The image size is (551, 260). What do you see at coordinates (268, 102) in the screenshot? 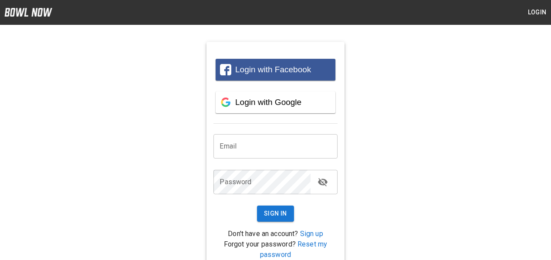
I see `span: Login with Google` at bounding box center [268, 102].